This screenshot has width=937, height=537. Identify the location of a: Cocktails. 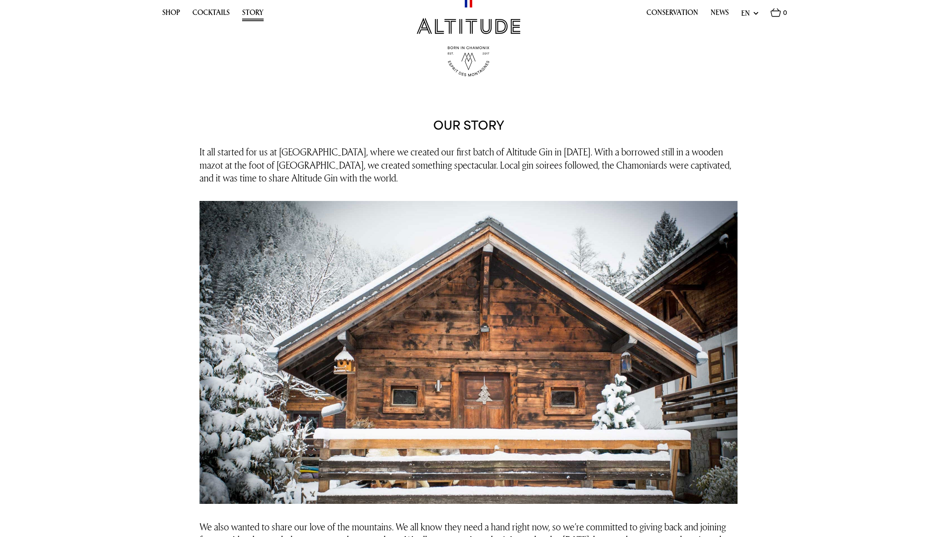
(211, 14).